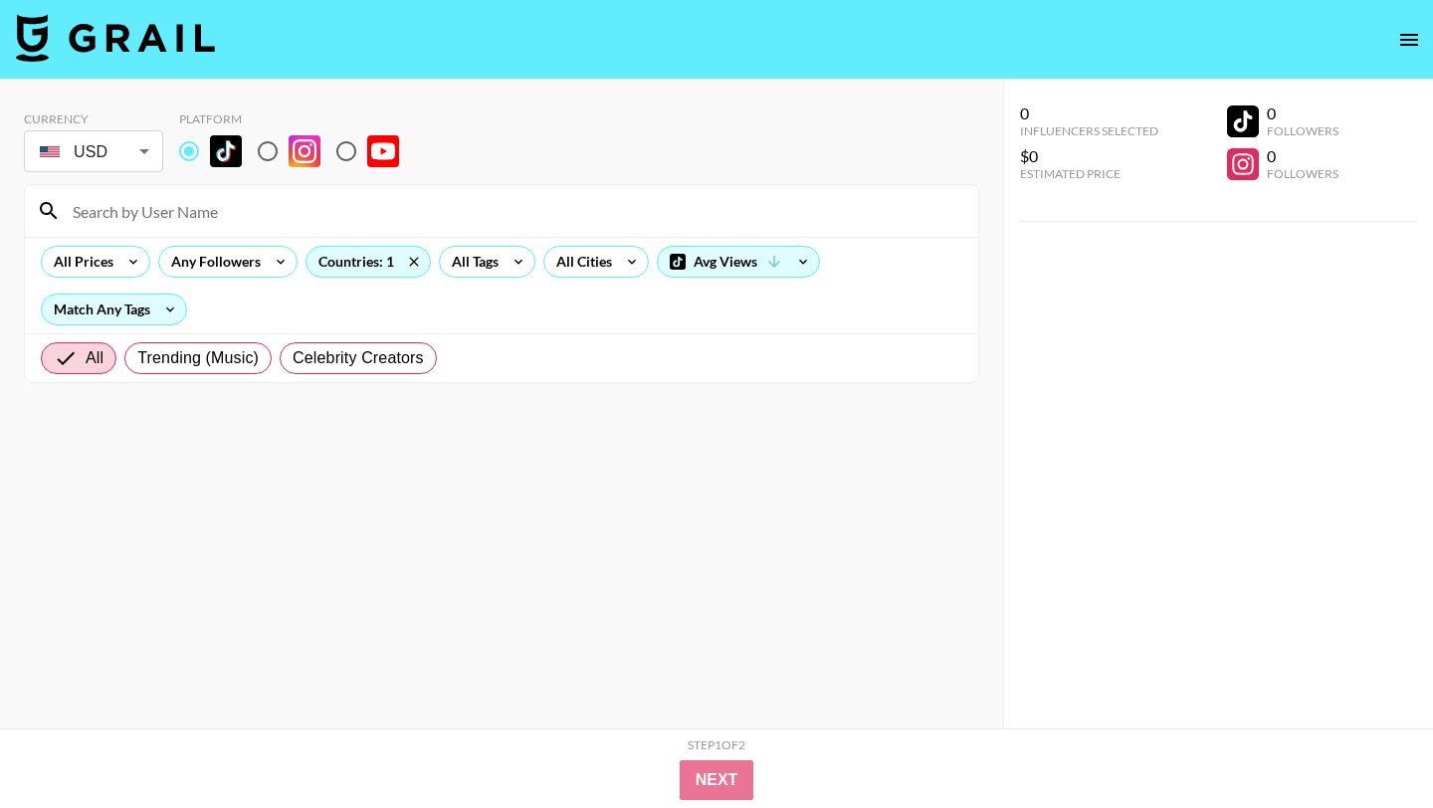 This screenshot has height=808, width=1433. What do you see at coordinates (305, 151) in the screenshot?
I see `img: Instagram` at bounding box center [305, 151].